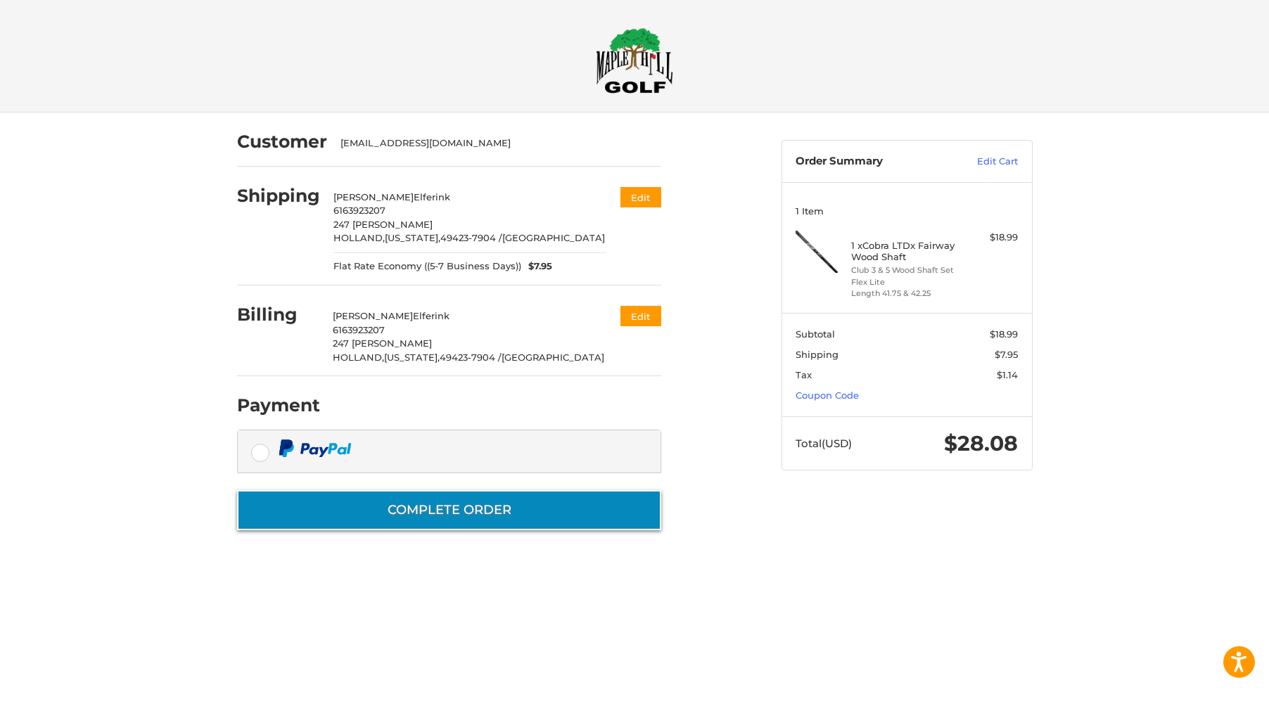  What do you see at coordinates (823, 443) in the screenshot?
I see `span: Total (USD)` at bounding box center [823, 443].